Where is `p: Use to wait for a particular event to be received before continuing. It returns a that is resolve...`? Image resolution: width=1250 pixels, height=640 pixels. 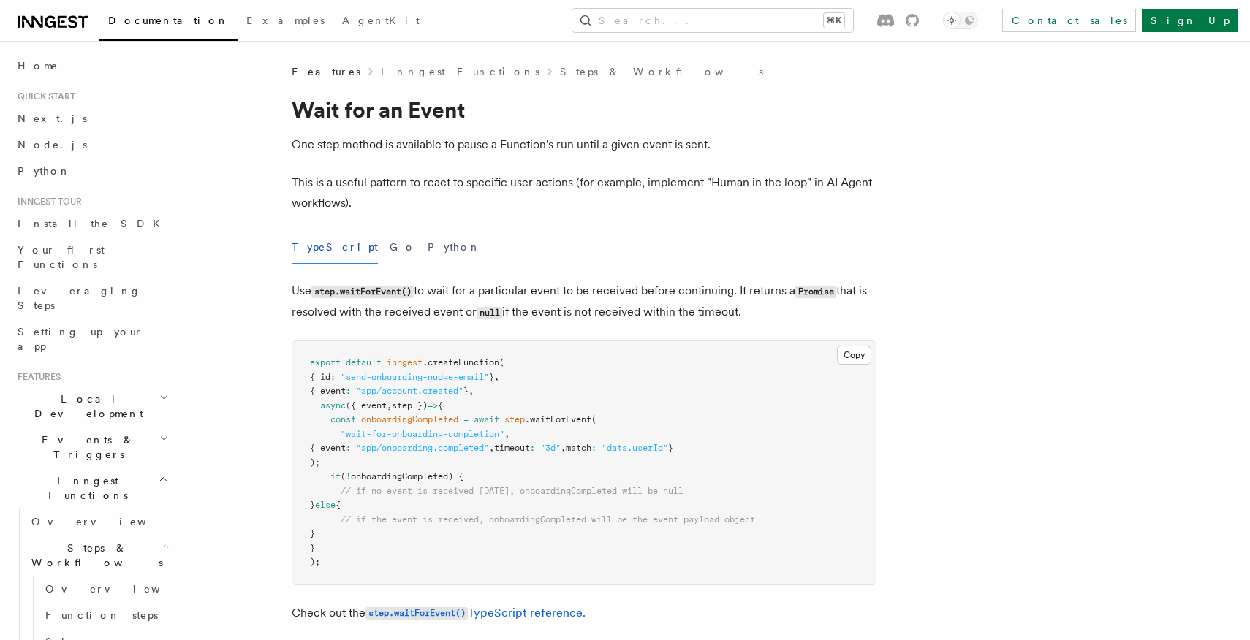
p: Use to wait for a particular event to be received before continuing. It returns a that is resolve... is located at coordinates (584, 302).